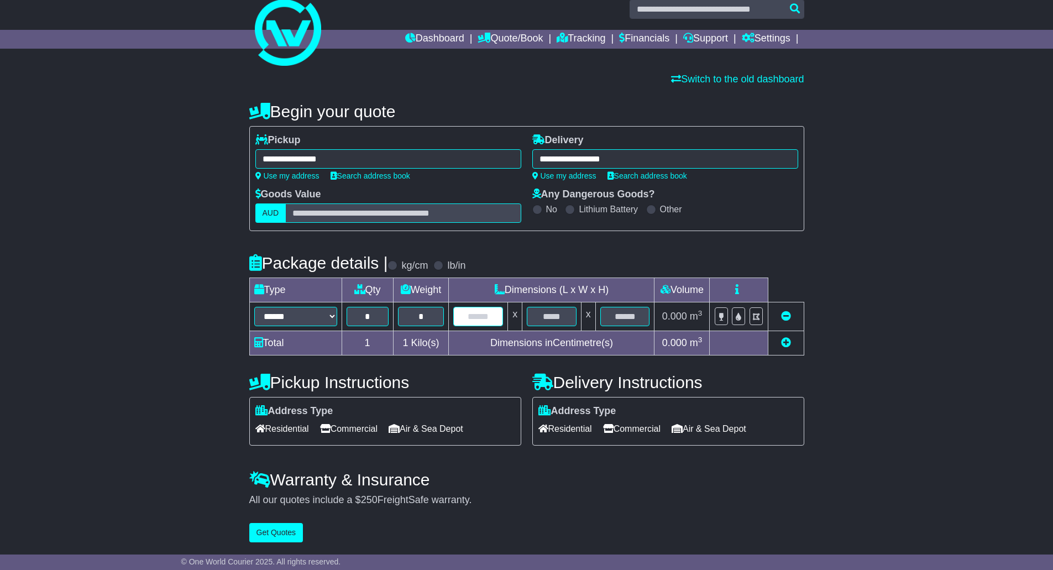 The width and height of the screenshot is (1053, 570). Describe the element at coordinates (369, 500) in the screenshot. I see `span: 250` at that location.